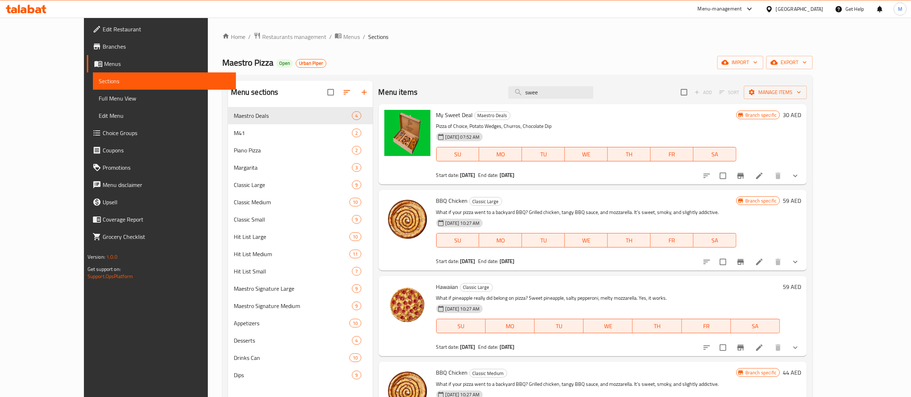  What do you see at coordinates (292, 323) in the screenshot?
I see `div: Appetizers` at bounding box center [292, 323].